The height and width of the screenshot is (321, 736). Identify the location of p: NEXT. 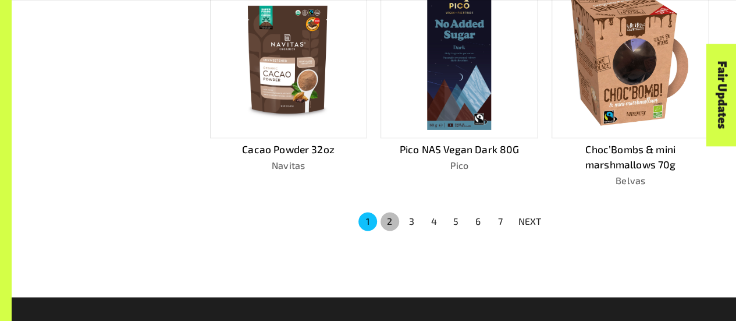
(530, 221).